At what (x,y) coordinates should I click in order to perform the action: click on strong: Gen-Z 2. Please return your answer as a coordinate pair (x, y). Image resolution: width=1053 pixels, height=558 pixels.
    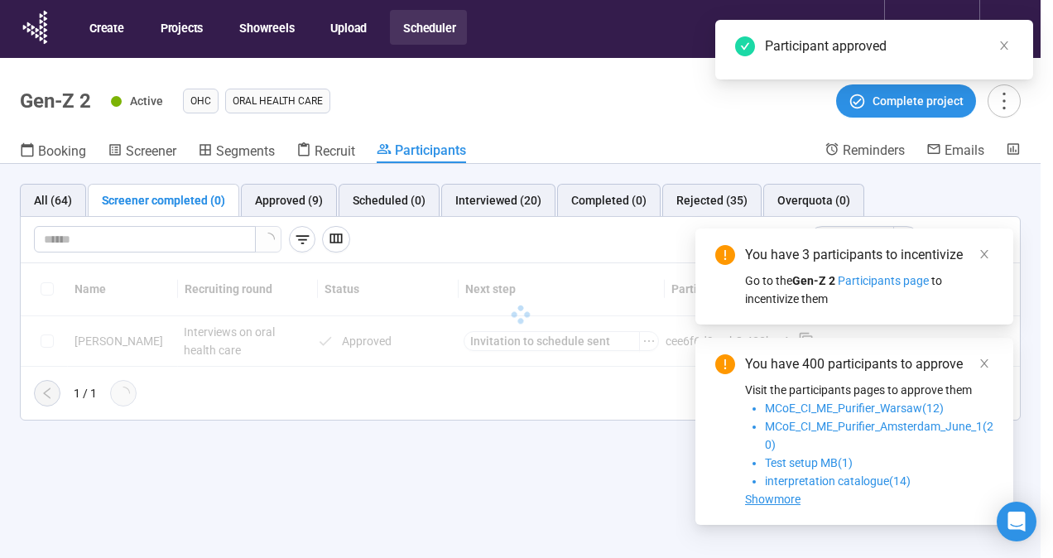
    Looking at the image, I should click on (813, 281).